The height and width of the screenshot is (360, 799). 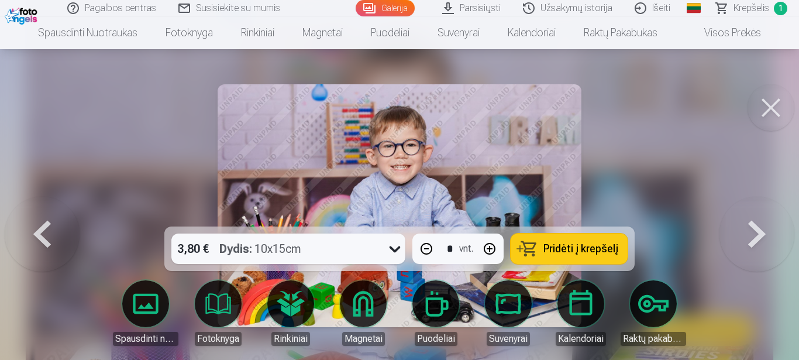 What do you see at coordinates (218, 338) in the screenshot?
I see `div: Fotoknyga` at bounding box center [218, 338].